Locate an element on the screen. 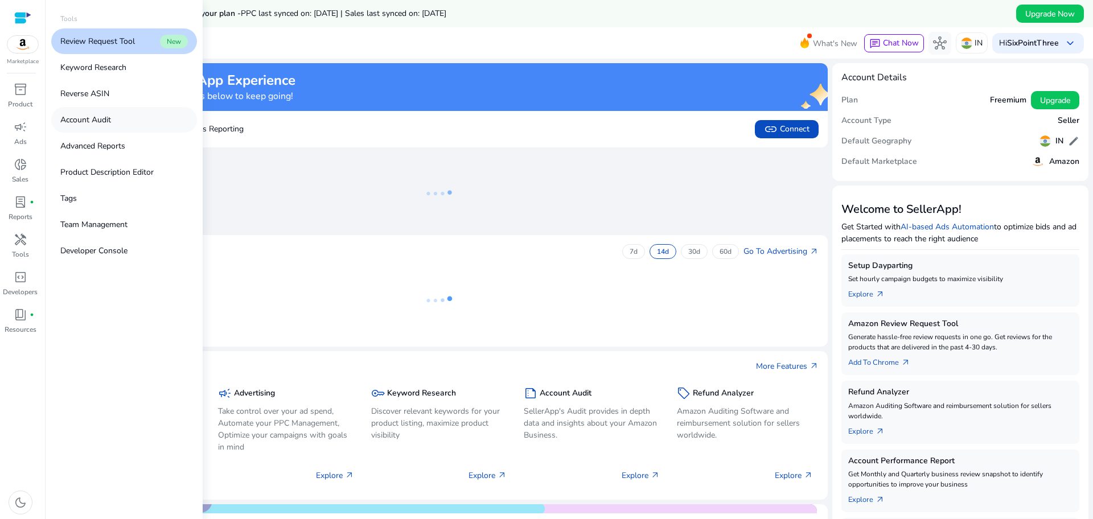 The image size is (1093, 519). a: More Featuresarrow_outward is located at coordinates (787, 366).